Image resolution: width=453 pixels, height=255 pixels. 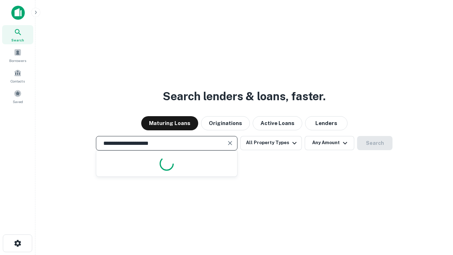 What do you see at coordinates (170, 123) in the screenshot?
I see `button: Maturing Loans` at bounding box center [170, 123].